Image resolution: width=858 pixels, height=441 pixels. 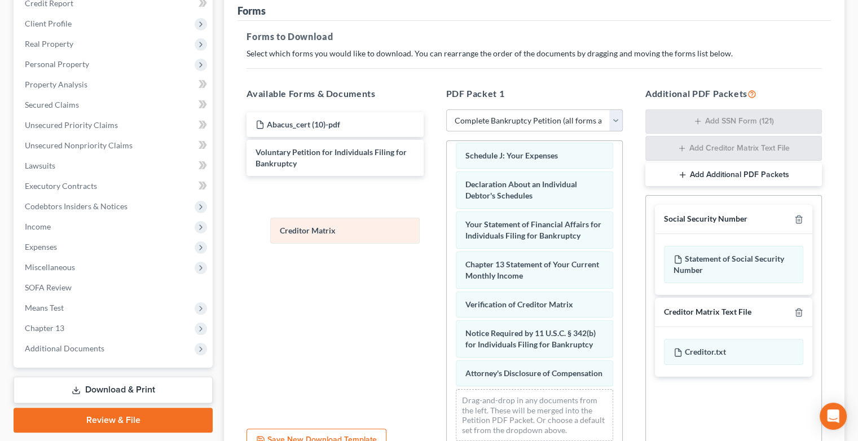 What do you see at coordinates (335, 94) in the screenshot?
I see `h5: Available Forms & Documents` at bounding box center [335, 94].